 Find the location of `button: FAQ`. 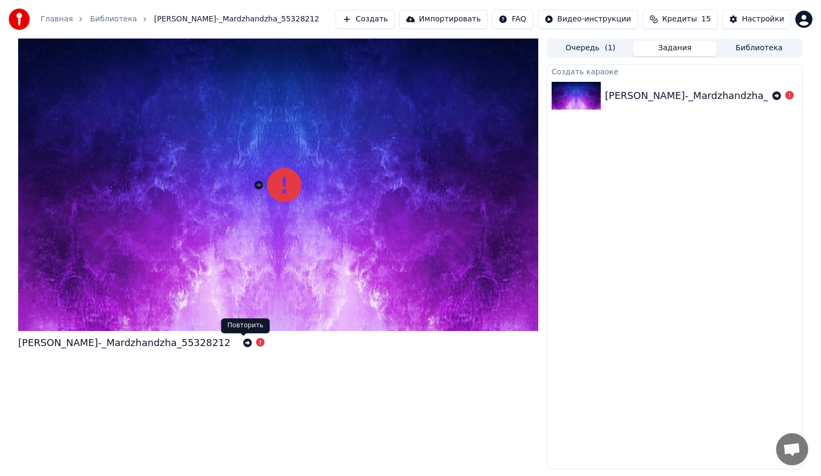

button: FAQ is located at coordinates (512, 19).